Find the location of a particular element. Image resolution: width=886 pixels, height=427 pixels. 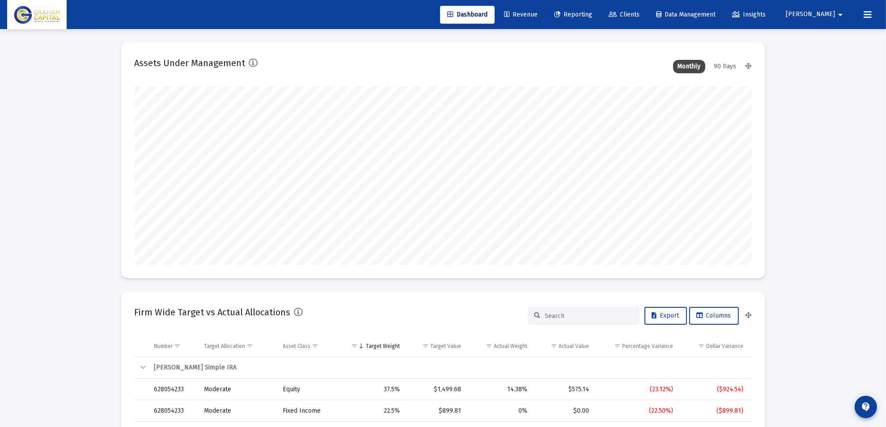

td: Column Actual Weight is located at coordinates (500, 346).